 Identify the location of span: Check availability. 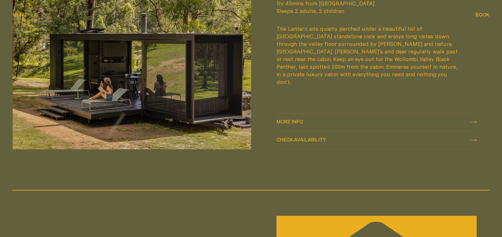
(301, 140).